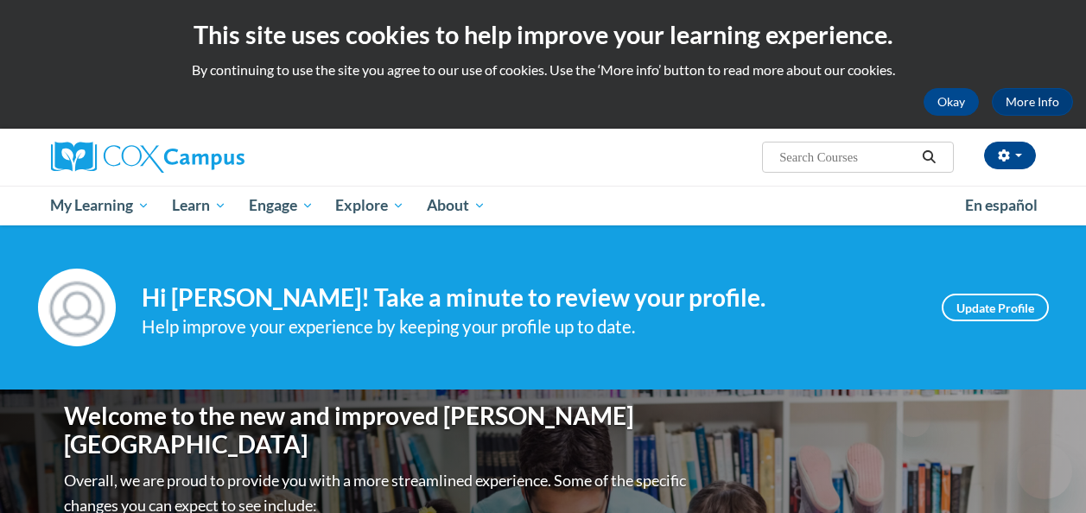 Image resolution: width=1086 pixels, height=513 pixels. I want to click on span: About, so click(456, 206).